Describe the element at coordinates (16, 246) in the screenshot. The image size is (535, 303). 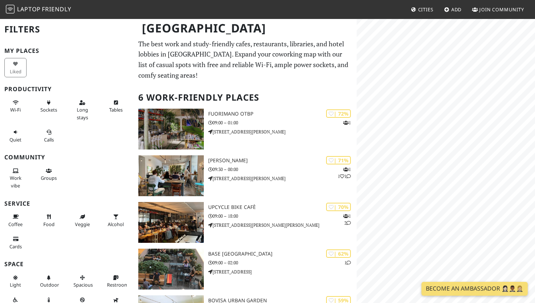
I see `span: Credit cards` at that location.